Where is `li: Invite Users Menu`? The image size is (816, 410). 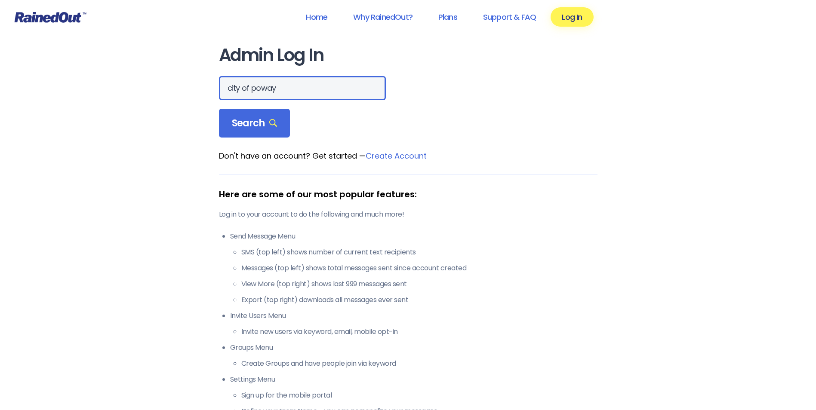
li: Invite Users Menu is located at coordinates (414, 324).